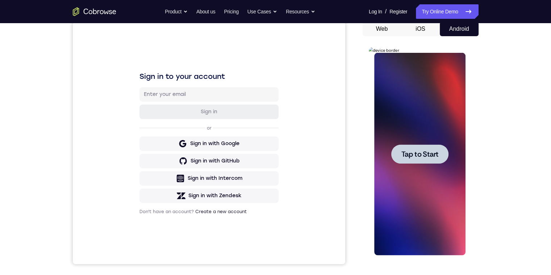 The width and height of the screenshot is (551, 275). I want to click on h1: Sign in to your account, so click(136, 55).